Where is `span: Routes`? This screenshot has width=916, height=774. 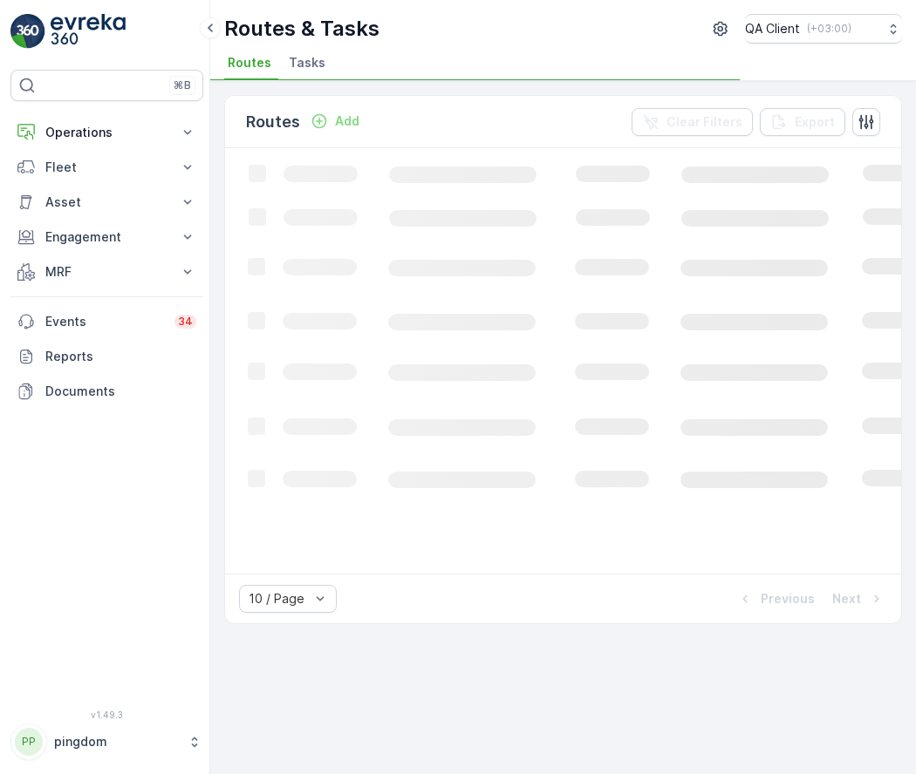 span: Routes is located at coordinates (249, 63).